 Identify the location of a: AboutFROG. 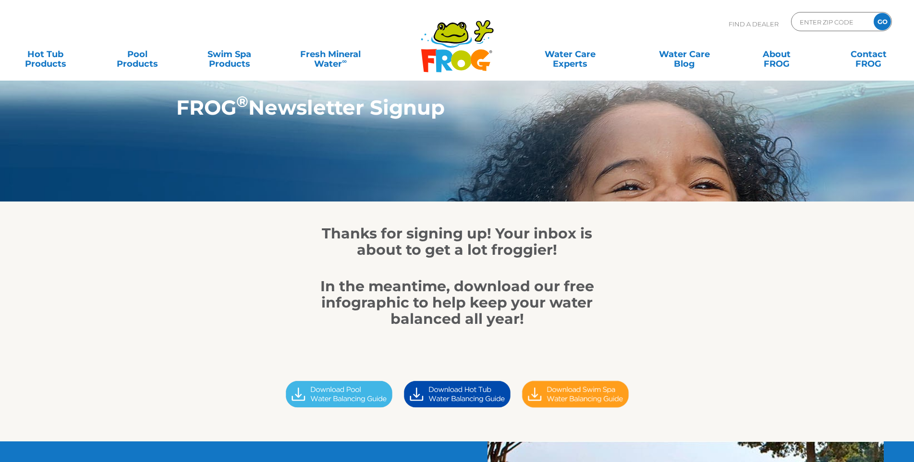
(776, 54).